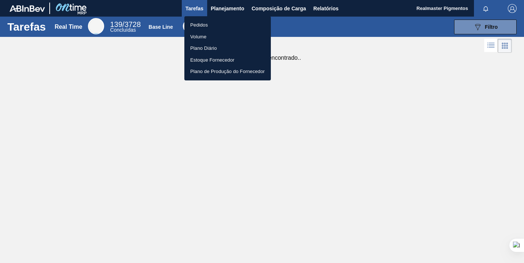 Image resolution: width=524 pixels, height=263 pixels. I want to click on a: Pedidos, so click(228, 25).